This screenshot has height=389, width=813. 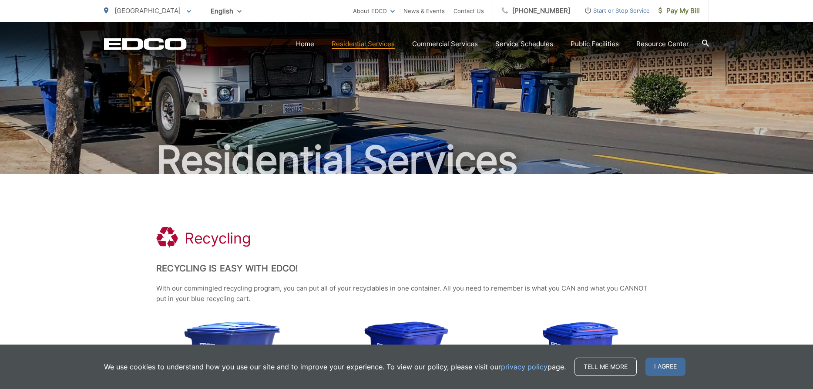 What do you see at coordinates (226, 11) in the screenshot?
I see `span: English` at bounding box center [226, 11].